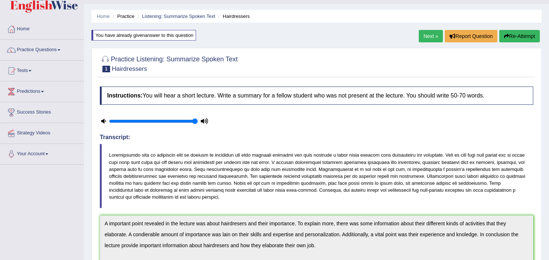 This screenshot has height=260, width=549. Describe the element at coordinates (106, 69) in the screenshot. I see `span: 1` at that location.